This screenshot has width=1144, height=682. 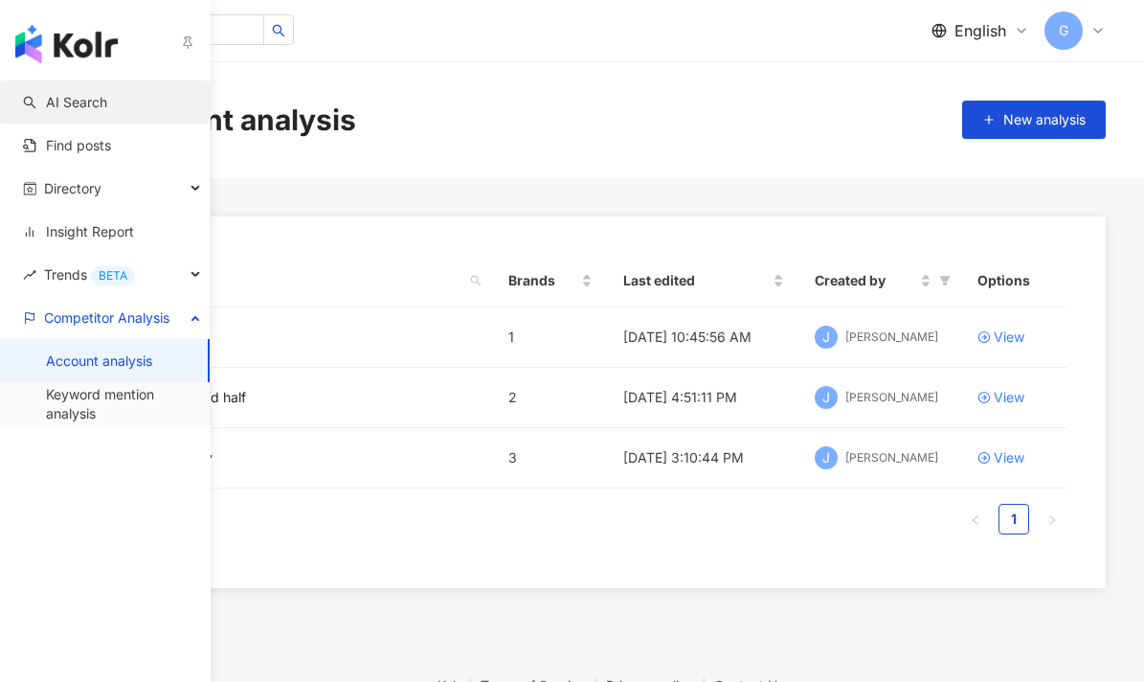 What do you see at coordinates (1052, 519) in the screenshot?
I see `button: right` at bounding box center [1052, 519].